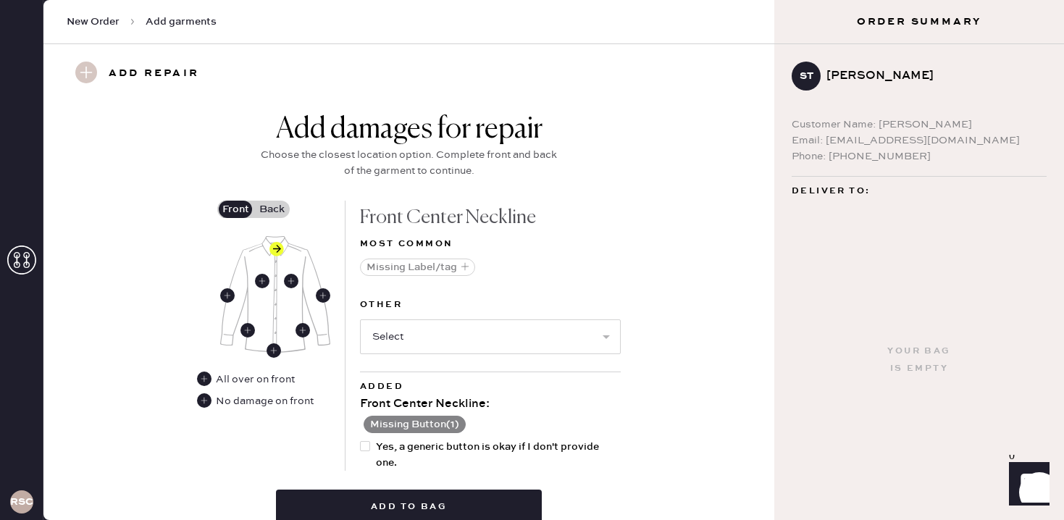 The width and height of the screenshot is (1064, 520). Describe the element at coordinates (831, 191) in the screenshot. I see `span: Deliver to:` at that location.